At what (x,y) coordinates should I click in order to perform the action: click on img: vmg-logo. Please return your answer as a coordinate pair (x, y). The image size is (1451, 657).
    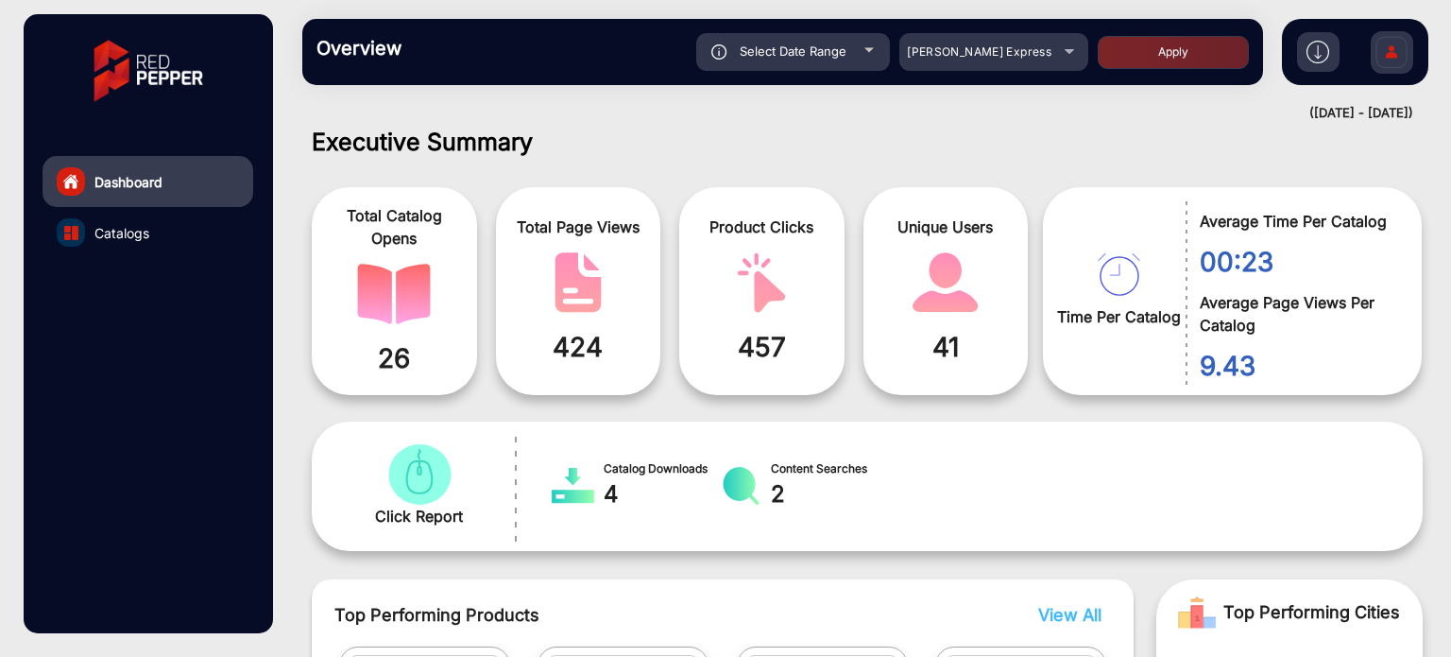
    Looking at the image, I should click on (148, 71).